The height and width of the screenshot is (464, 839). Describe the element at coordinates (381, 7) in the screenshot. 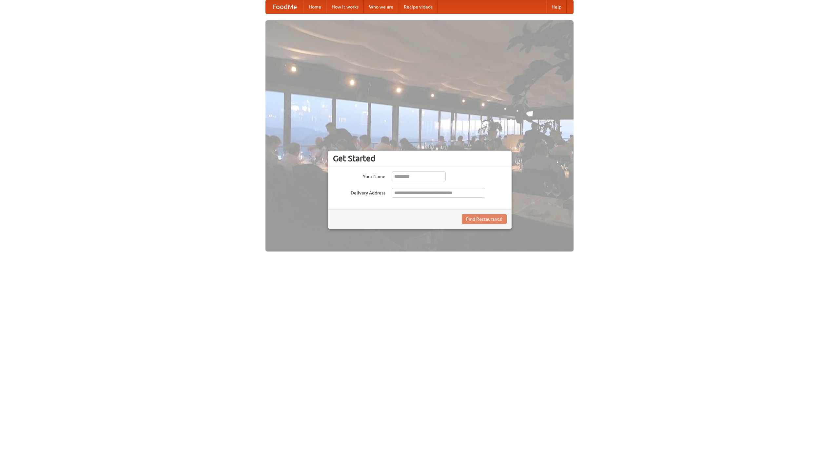

I see `a: Who we are` at that location.